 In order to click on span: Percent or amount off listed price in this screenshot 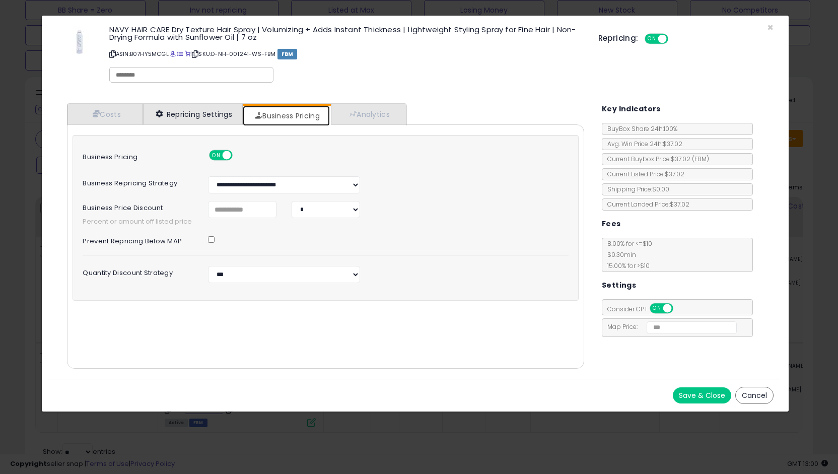, I will do `click(325, 221)`.